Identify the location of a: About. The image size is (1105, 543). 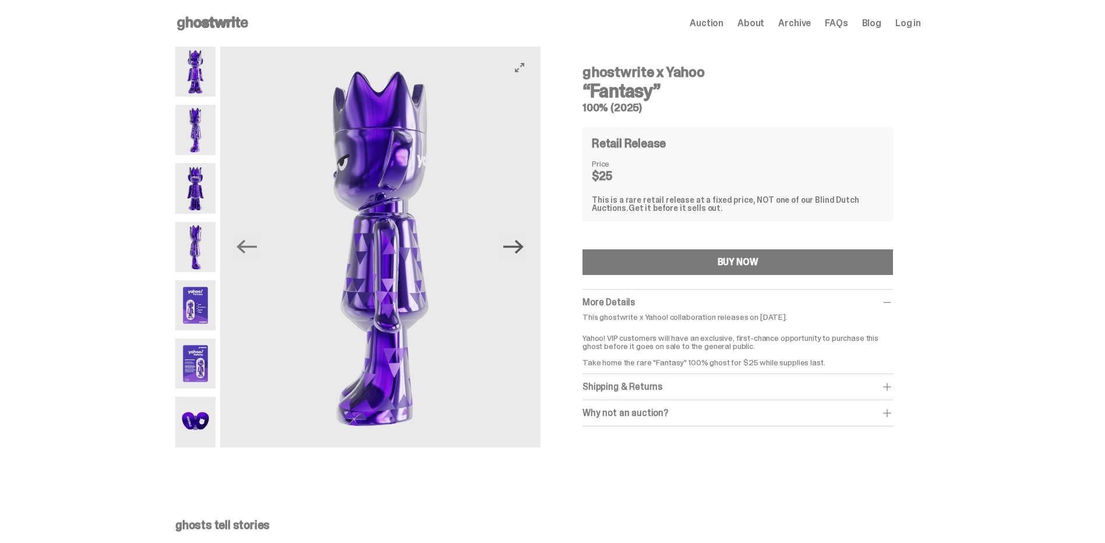
(751, 23).